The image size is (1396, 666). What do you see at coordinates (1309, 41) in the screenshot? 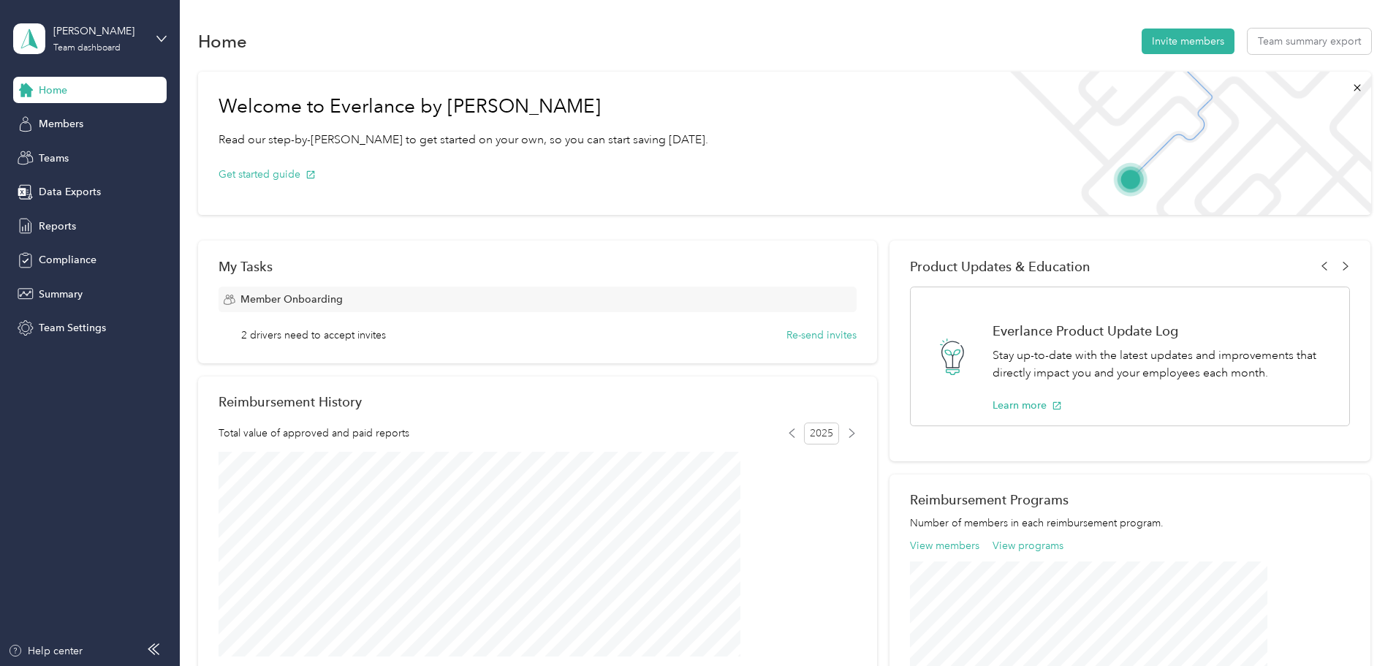
I see `button: Team summary export` at bounding box center [1309, 41].